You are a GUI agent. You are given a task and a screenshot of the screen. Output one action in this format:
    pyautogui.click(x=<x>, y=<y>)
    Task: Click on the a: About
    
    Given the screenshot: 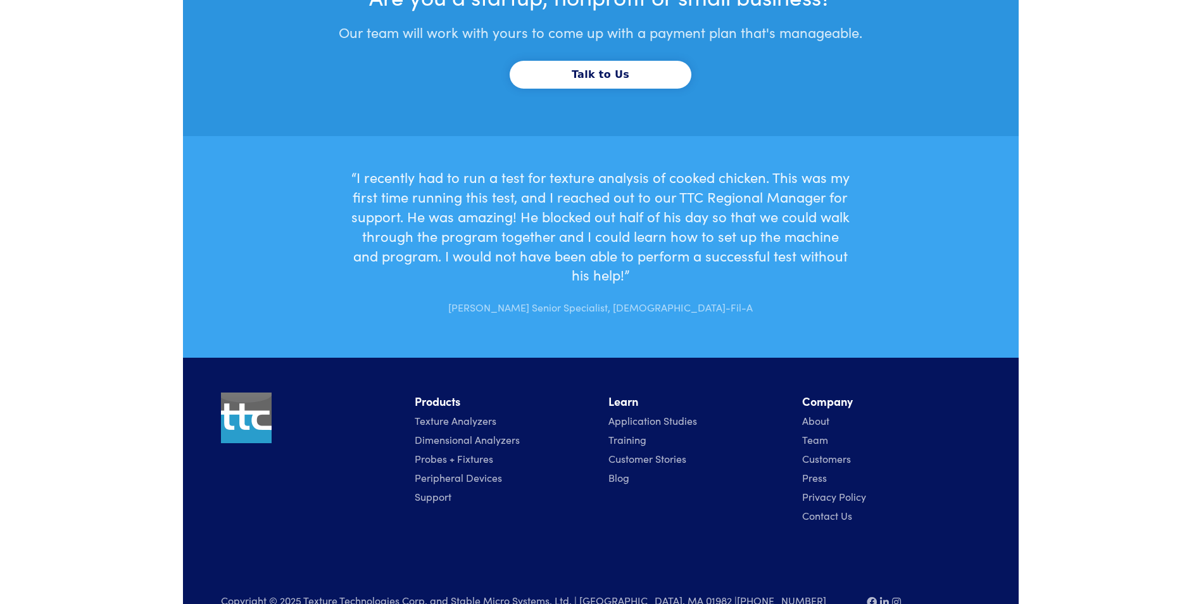 What is the action you would take?
    pyautogui.click(x=815, y=420)
    